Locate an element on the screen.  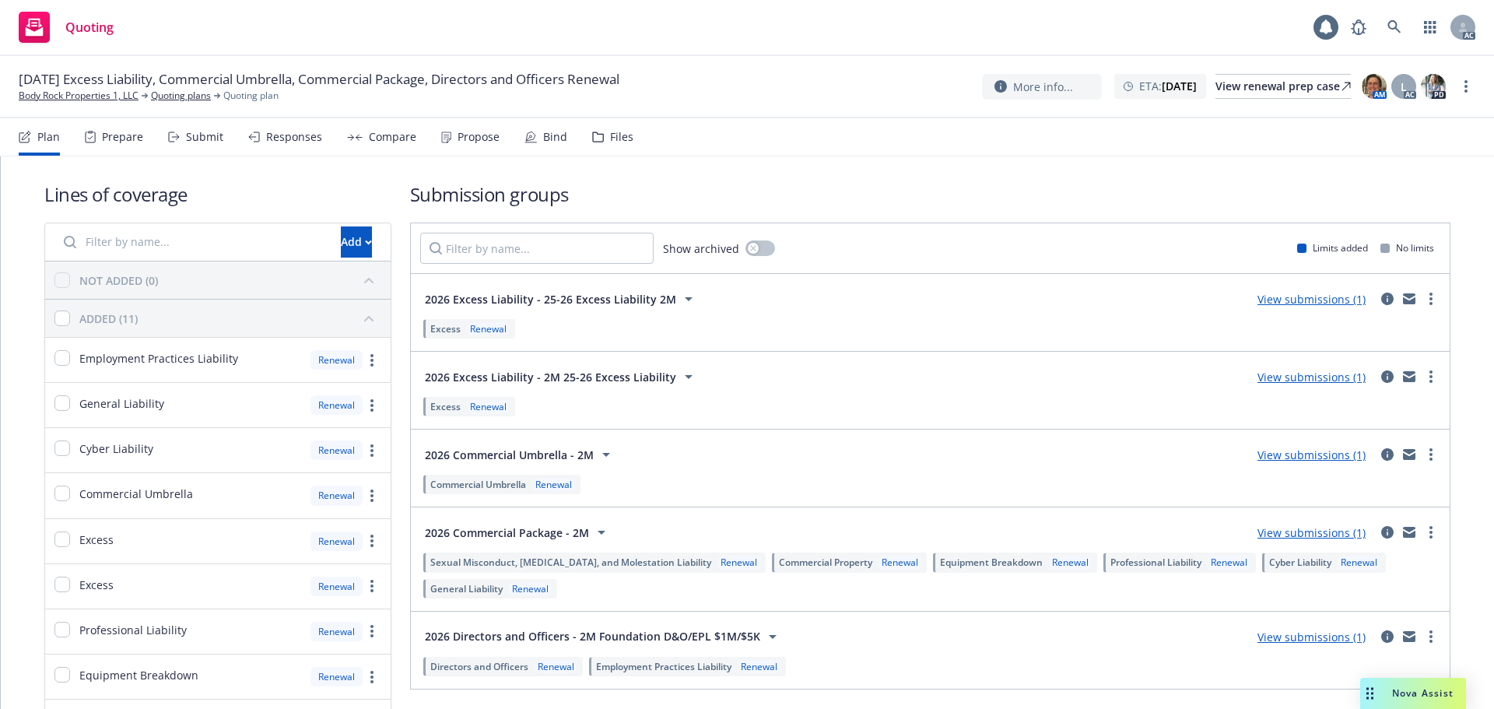
div: Prepare is located at coordinates (122, 137).